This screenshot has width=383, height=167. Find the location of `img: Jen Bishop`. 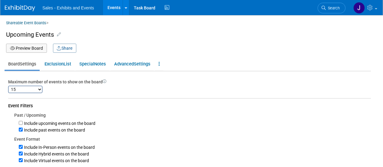

img: Jen Bishop is located at coordinates (359, 8).